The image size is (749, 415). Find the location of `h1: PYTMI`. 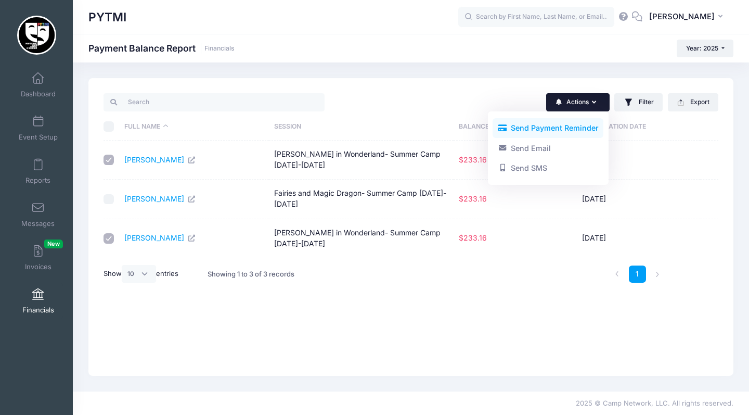

h1: PYTMI is located at coordinates (107, 17).